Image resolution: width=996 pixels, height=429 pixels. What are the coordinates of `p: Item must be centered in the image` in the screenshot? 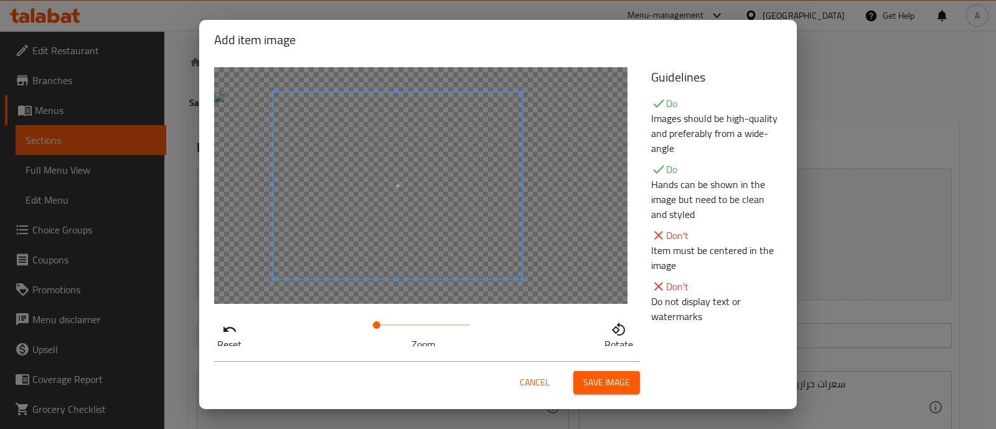 It's located at (717, 258).